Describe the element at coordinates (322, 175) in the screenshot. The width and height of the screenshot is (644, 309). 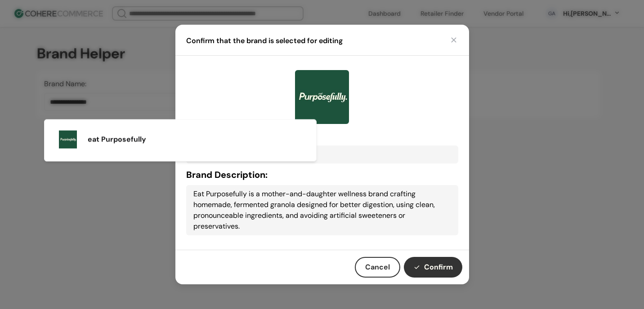
I see `h5: Brand Description:` at that location.